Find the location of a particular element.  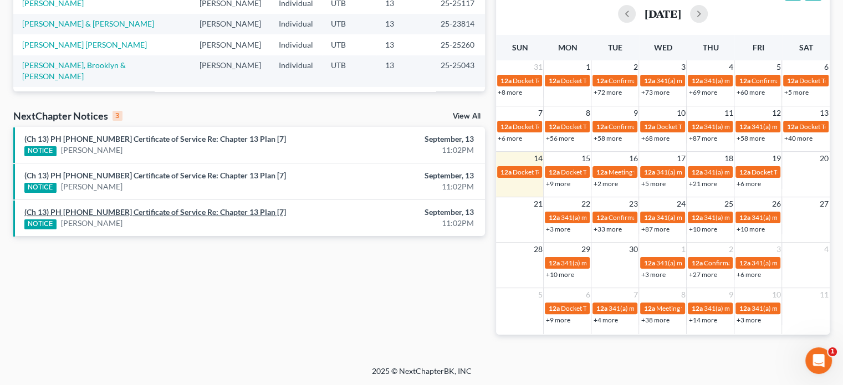

span: Wed is located at coordinates (662, 47).